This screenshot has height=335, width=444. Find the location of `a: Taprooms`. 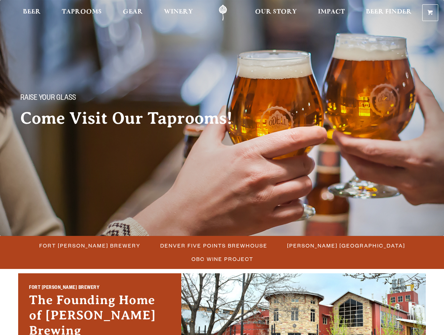

a: Taprooms is located at coordinates (82, 13).